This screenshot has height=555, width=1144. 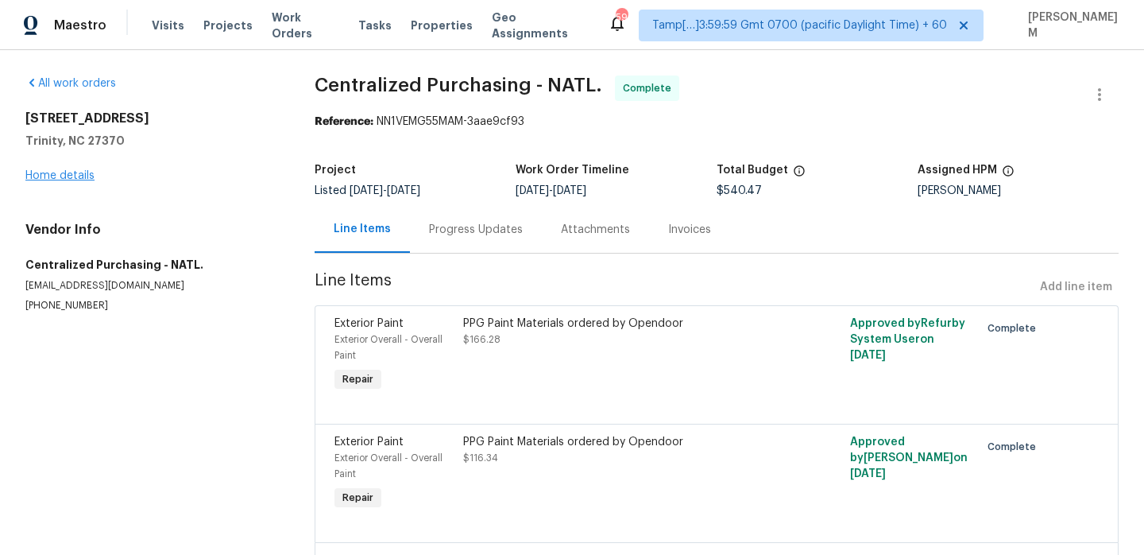 I want to click on span: $166.28, so click(x=482, y=339).